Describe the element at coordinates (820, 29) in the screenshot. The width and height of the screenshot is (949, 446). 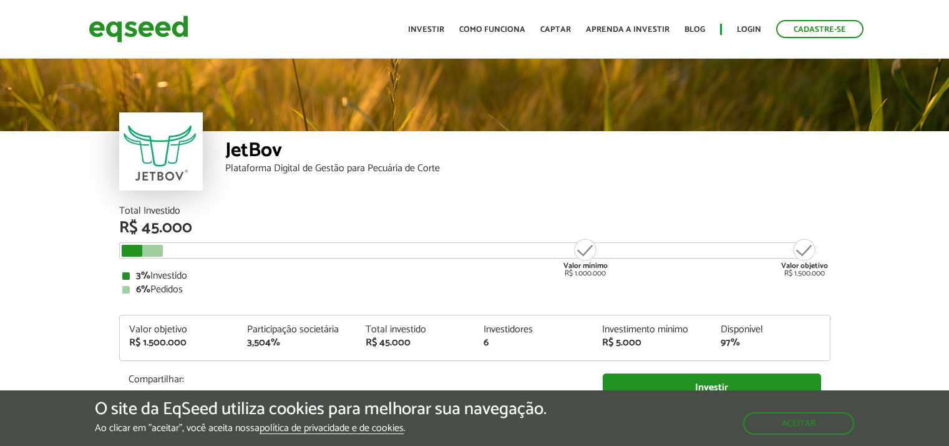
I see `a: Cadastre-se` at that location.